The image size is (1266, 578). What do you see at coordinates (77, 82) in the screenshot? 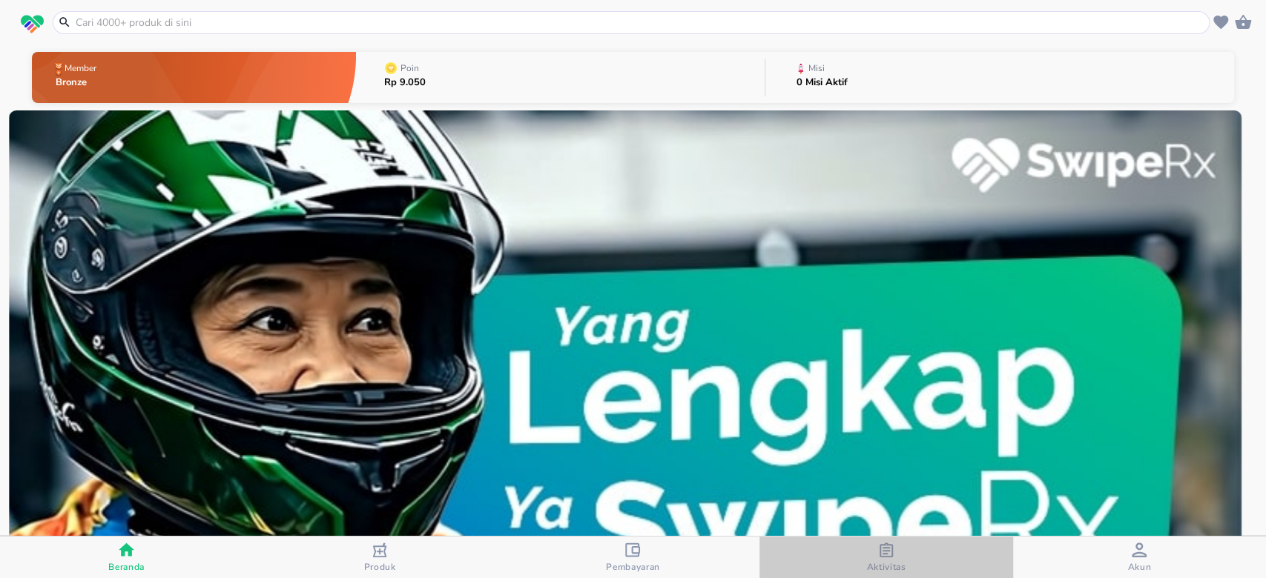
I see `p: Bronze` at bounding box center [77, 82].